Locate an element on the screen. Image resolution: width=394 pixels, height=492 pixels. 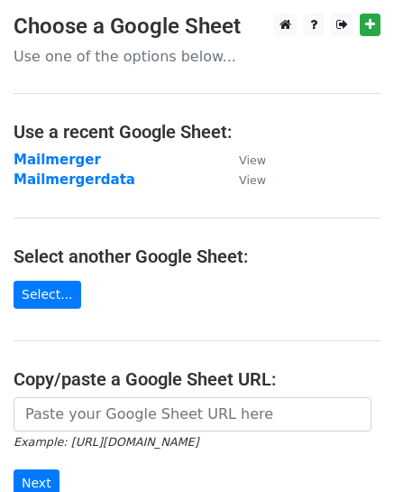
div: Chat Widget is located at coordinates (349, 449).